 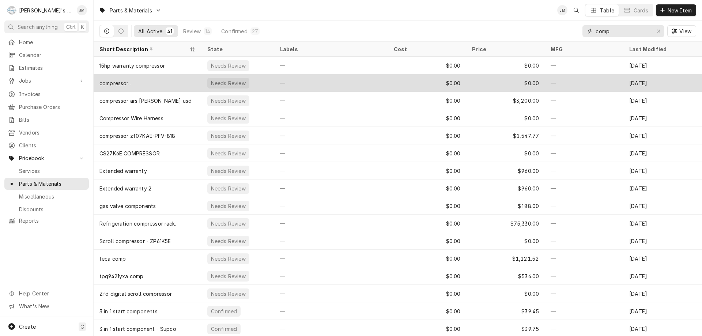 What do you see at coordinates (641, 10) in the screenshot?
I see `div: Cards` at bounding box center [641, 10].